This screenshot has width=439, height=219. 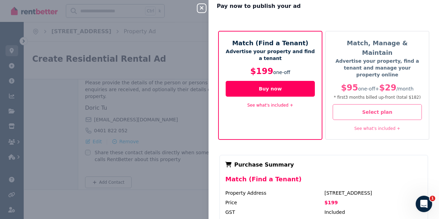 What do you see at coordinates (324, 165) in the screenshot?
I see `div: Purchase Summary` at bounding box center [324, 165].